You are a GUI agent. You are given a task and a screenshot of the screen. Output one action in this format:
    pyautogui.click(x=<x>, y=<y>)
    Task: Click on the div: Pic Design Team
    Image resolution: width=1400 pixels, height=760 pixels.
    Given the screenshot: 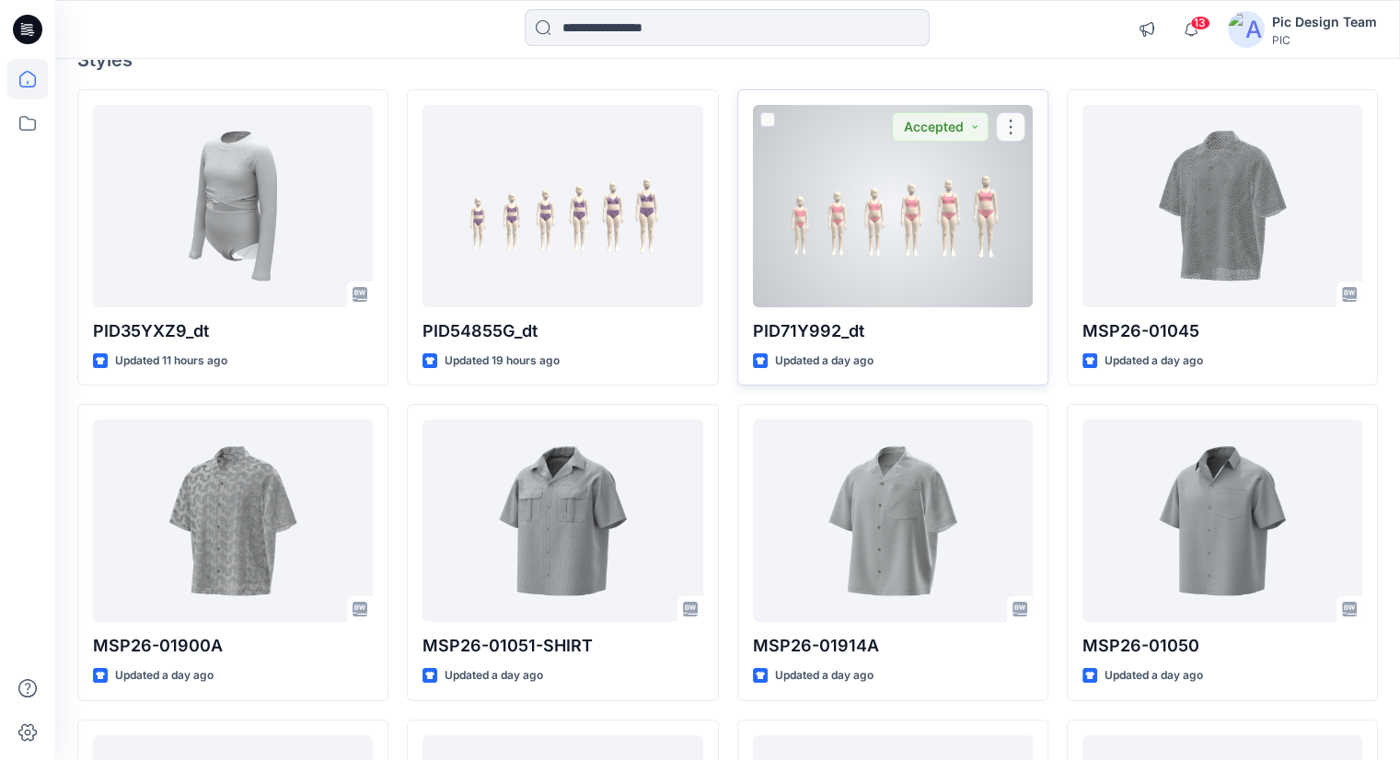 What is the action you would take?
    pyautogui.click(x=1325, y=22)
    